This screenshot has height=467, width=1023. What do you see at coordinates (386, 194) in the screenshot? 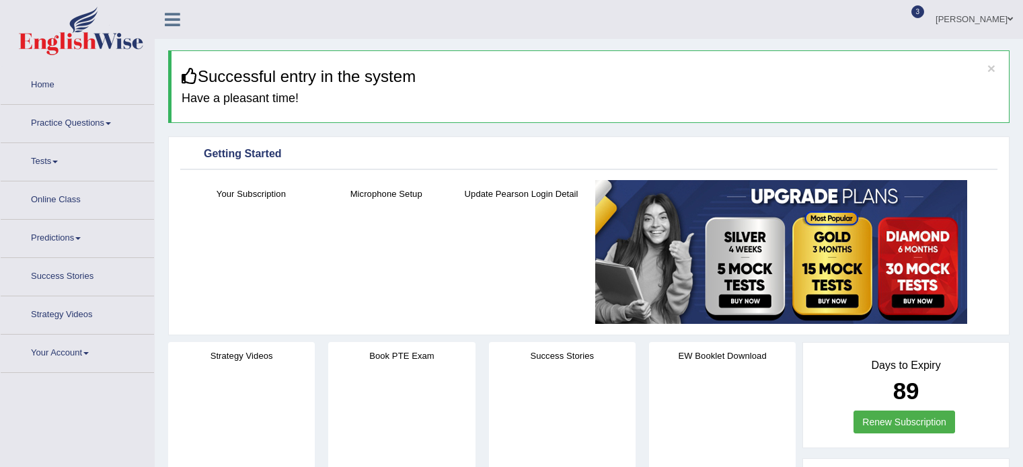
I see `h4: Microphone Setup` at bounding box center [386, 194].